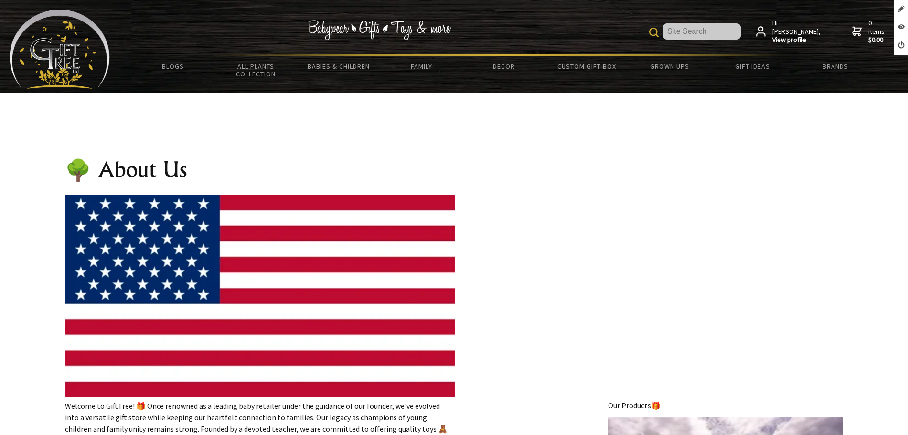 This screenshot has height=435, width=908. I want to click on strong: $0.00, so click(877, 40).